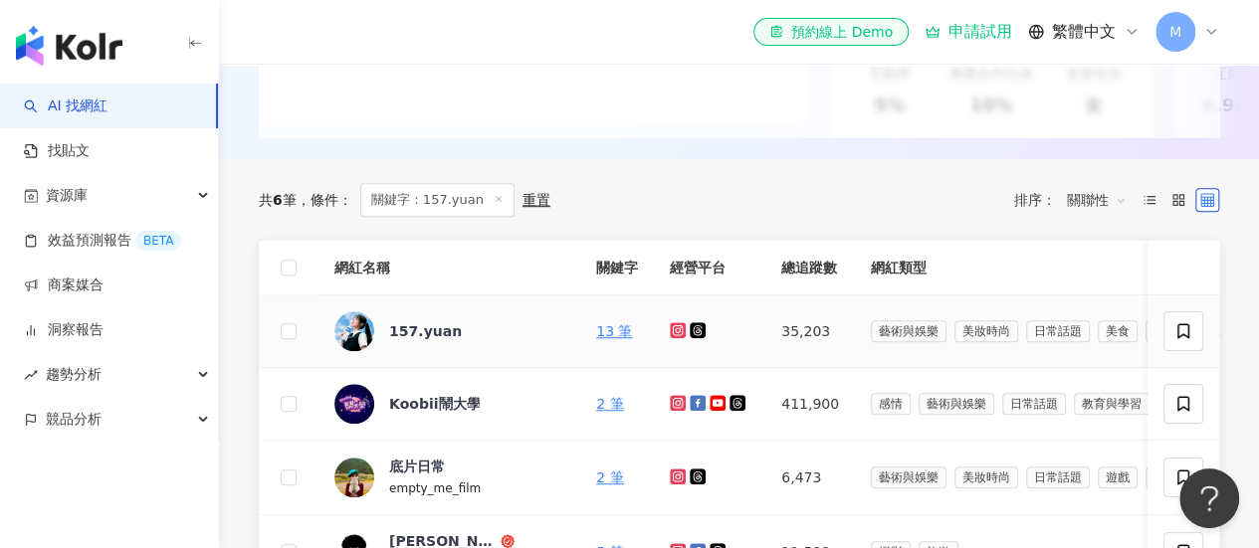 The image size is (1259, 548). What do you see at coordinates (831, 32) in the screenshot?
I see `a: 預約線上 Demo` at bounding box center [831, 32].